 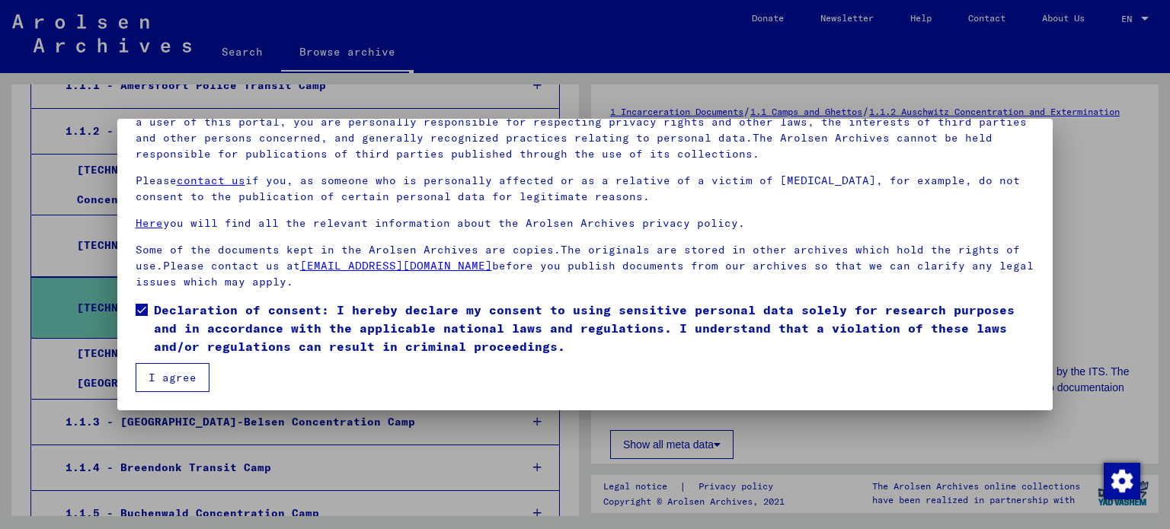 What do you see at coordinates (1122, 481) in the screenshot?
I see `img: Change consent` at bounding box center [1122, 481].